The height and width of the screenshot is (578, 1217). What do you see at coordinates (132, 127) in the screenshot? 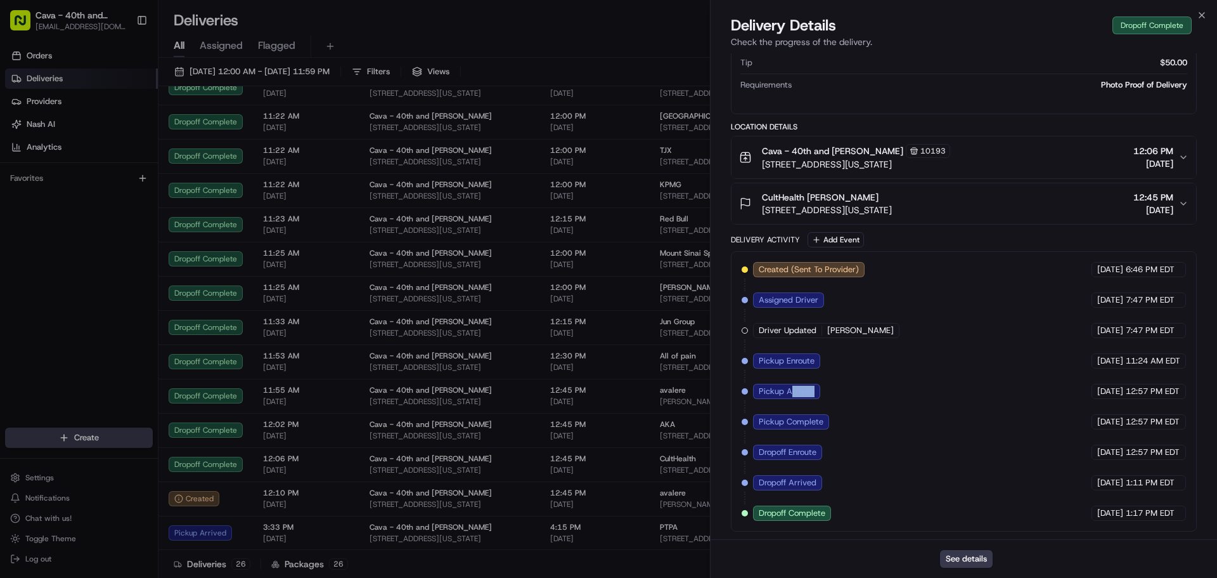
I see `div: Start new chat` at bounding box center [132, 127].